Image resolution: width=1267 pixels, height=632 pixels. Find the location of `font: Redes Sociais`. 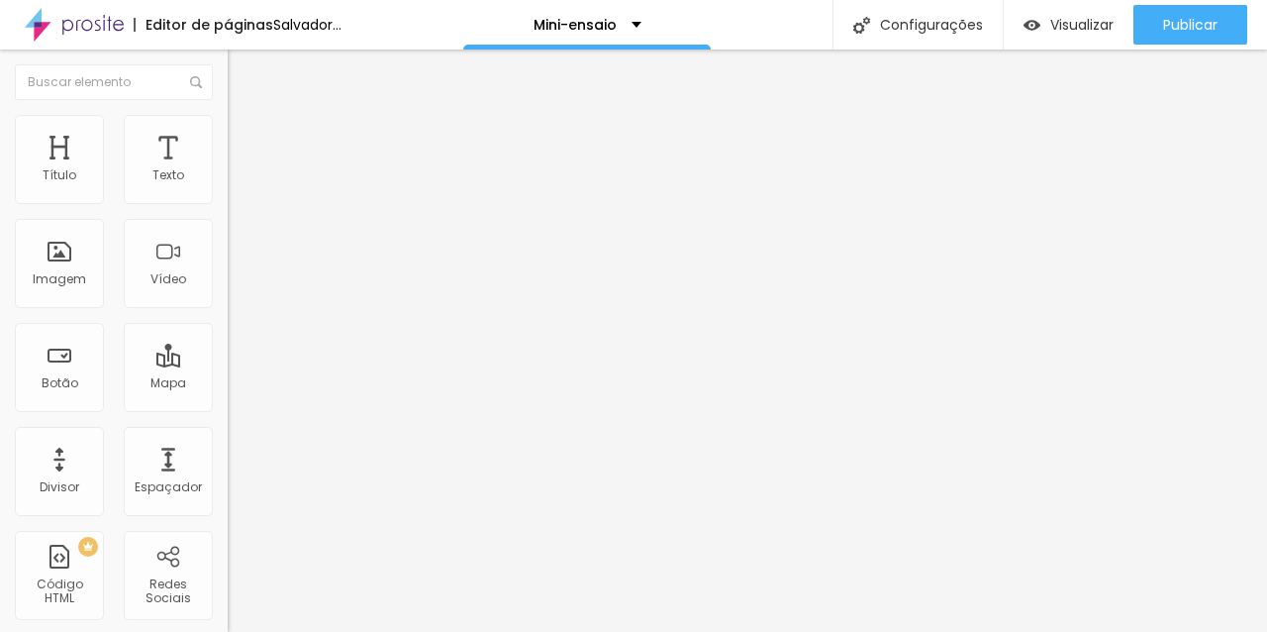

font: Redes Sociais is located at coordinates (168, 590).